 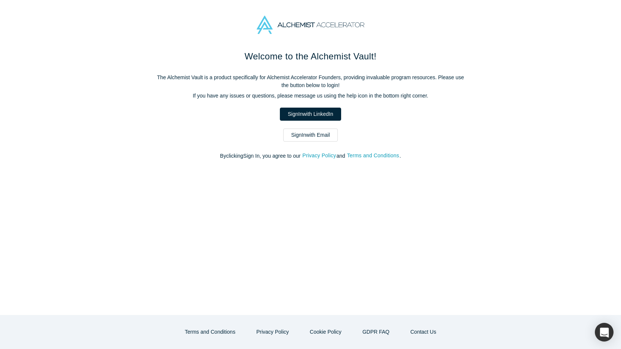 What do you see at coordinates (325, 332) in the screenshot?
I see `button: Cookie Policy` at bounding box center [325, 332].